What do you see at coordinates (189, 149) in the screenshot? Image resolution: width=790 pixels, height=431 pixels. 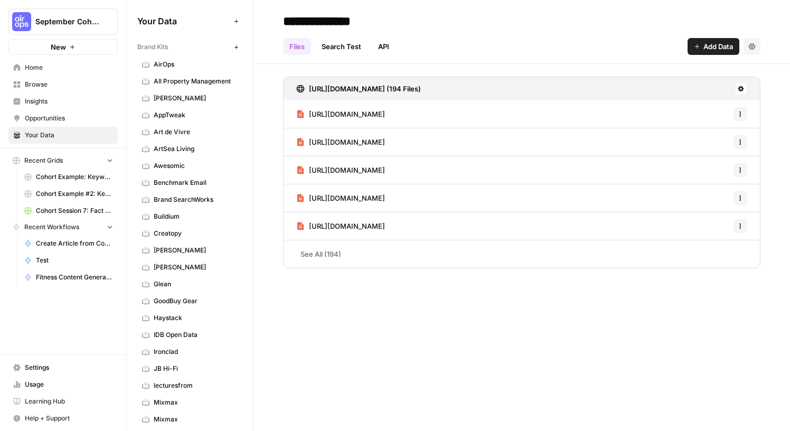 I see `a: ArtSea Living` at bounding box center [189, 149].